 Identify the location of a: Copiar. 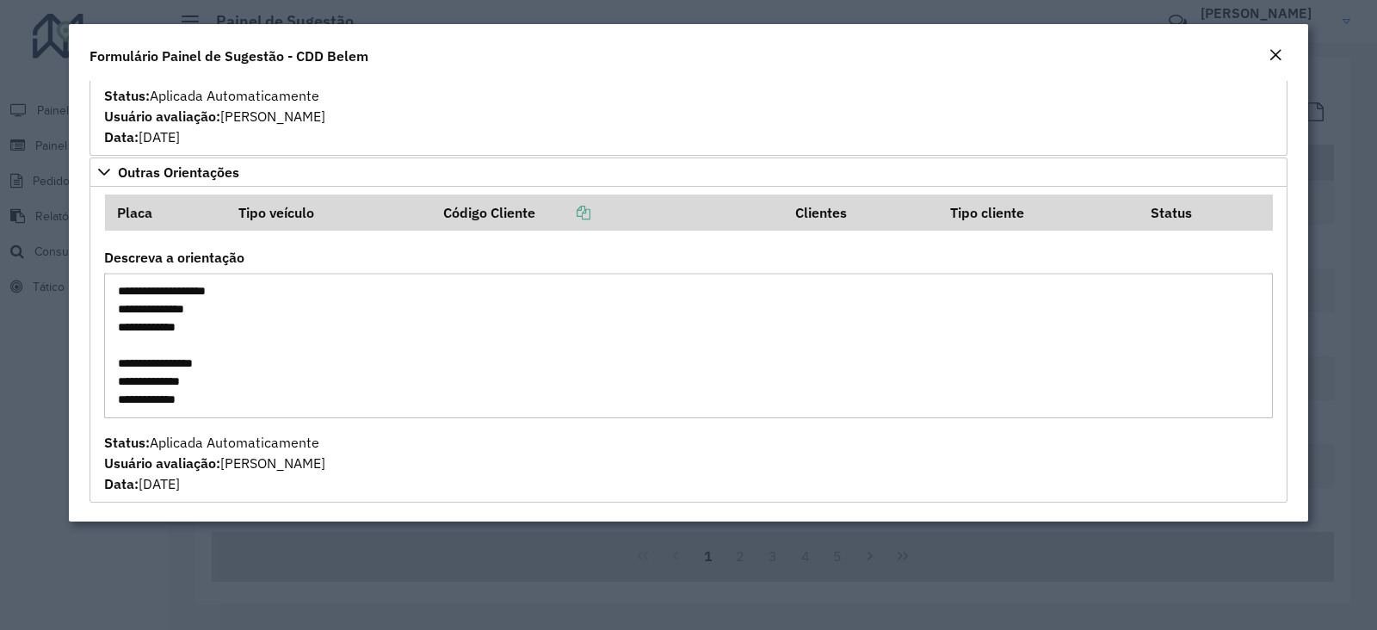
(563, 213).